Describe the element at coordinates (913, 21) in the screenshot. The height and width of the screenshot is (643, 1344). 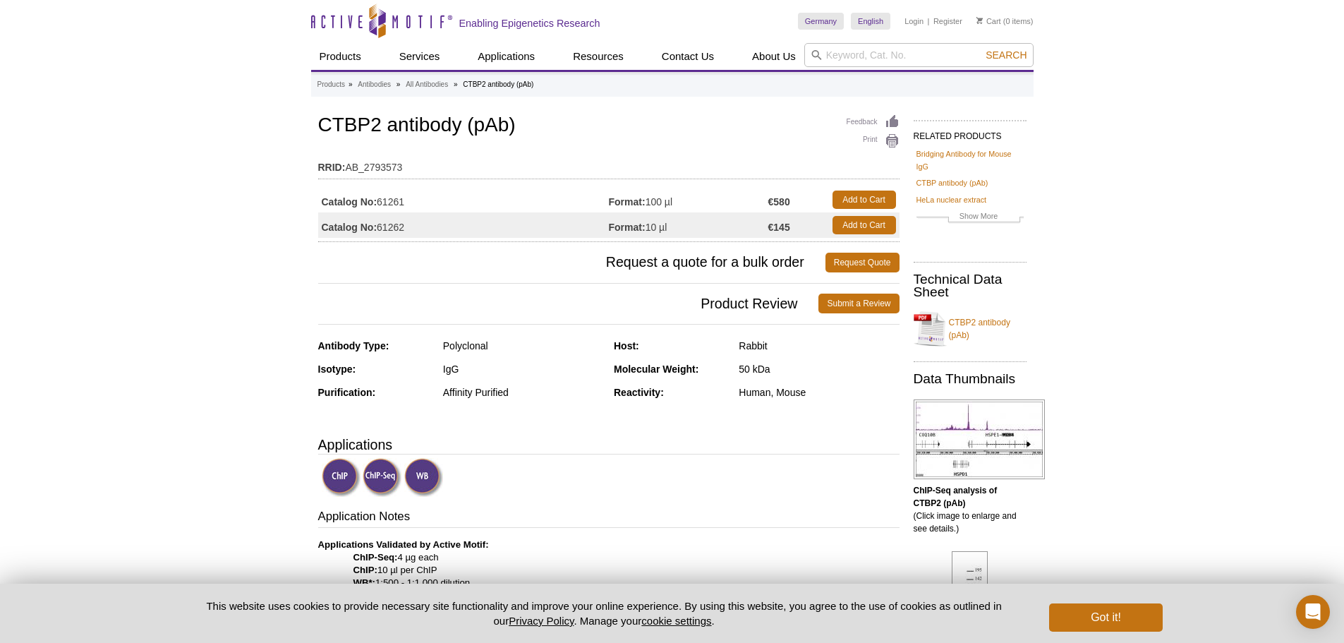
I see `a: Login` at that location.